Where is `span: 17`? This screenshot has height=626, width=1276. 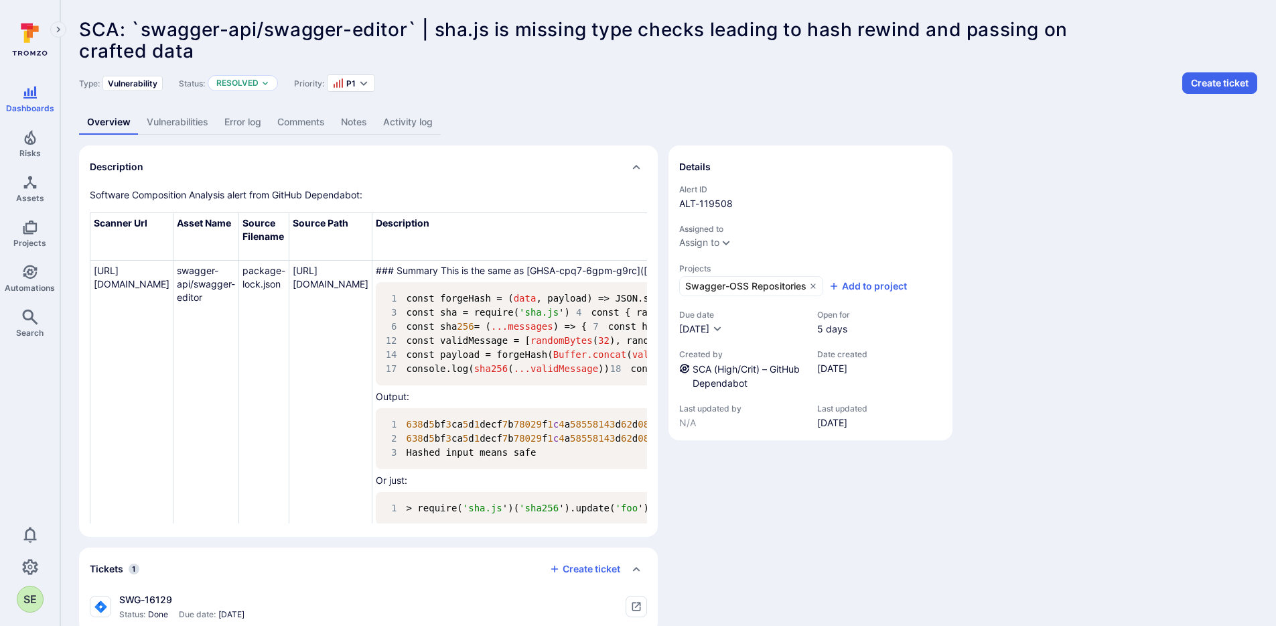 span: 17 is located at coordinates (396, 368).